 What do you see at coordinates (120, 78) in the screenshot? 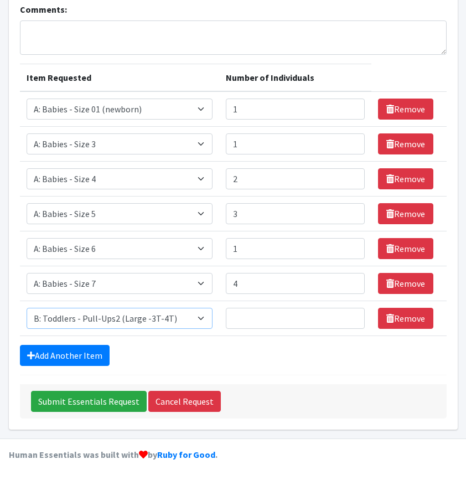
I see `th: Item Requested` at bounding box center [120, 78].